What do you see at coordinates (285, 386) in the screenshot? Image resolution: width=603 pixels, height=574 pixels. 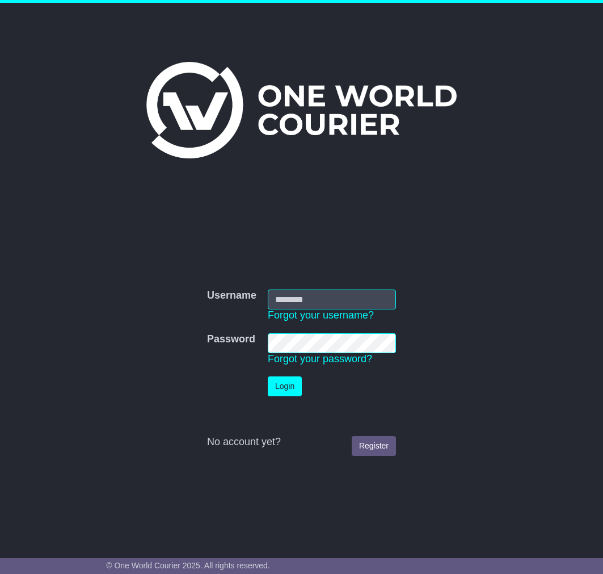 I see `button: Login` at bounding box center [285, 386].